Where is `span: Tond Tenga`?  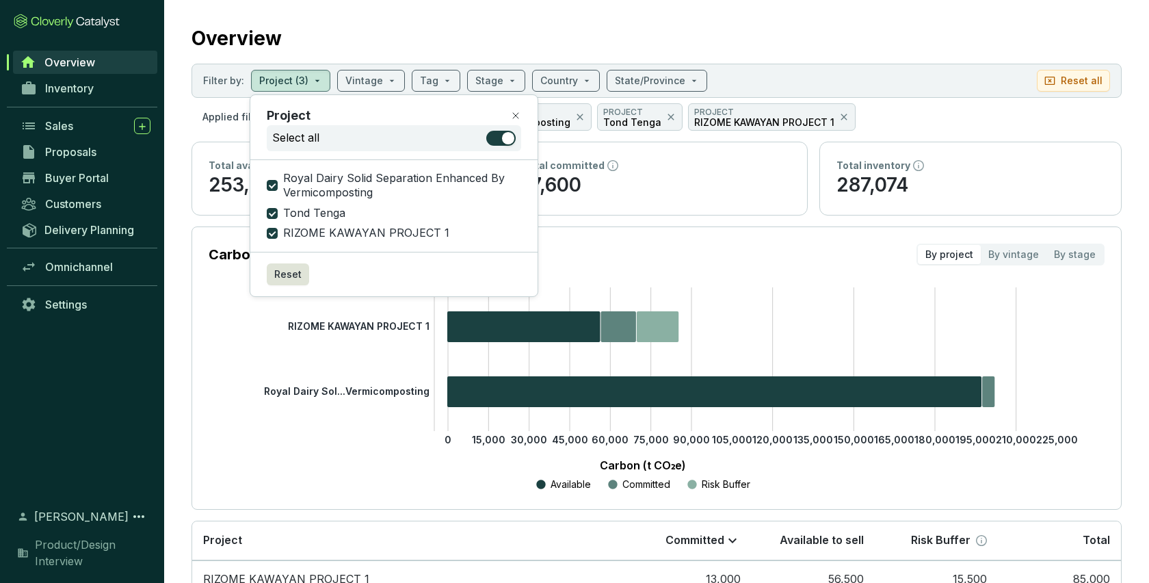 span: Tond Tenga is located at coordinates (314, 213).